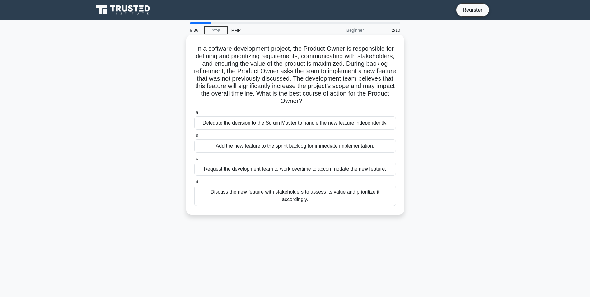 Image resolution: width=590 pixels, height=297 pixels. Describe the element at coordinates (295, 146) in the screenshot. I see `div: Add the new feature to the sprint backlog for immediate implementation.` at that location.